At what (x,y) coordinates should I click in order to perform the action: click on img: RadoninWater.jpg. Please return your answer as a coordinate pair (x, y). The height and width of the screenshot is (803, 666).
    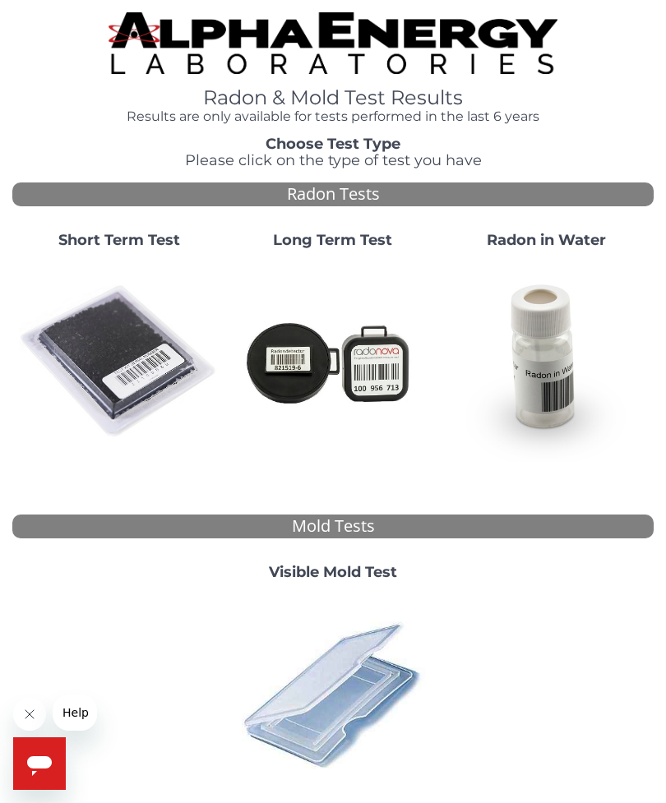
    Looking at the image, I should click on (547, 362).